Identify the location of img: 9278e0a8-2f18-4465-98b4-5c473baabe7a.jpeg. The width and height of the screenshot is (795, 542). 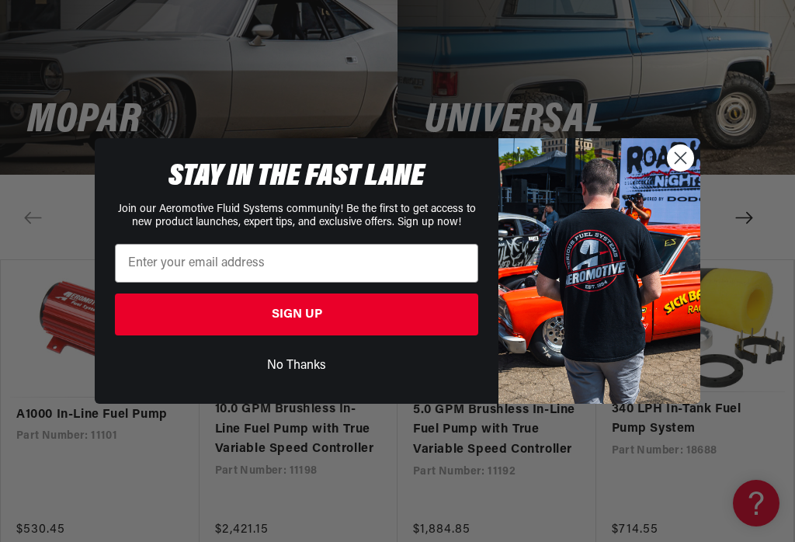
(599, 271).